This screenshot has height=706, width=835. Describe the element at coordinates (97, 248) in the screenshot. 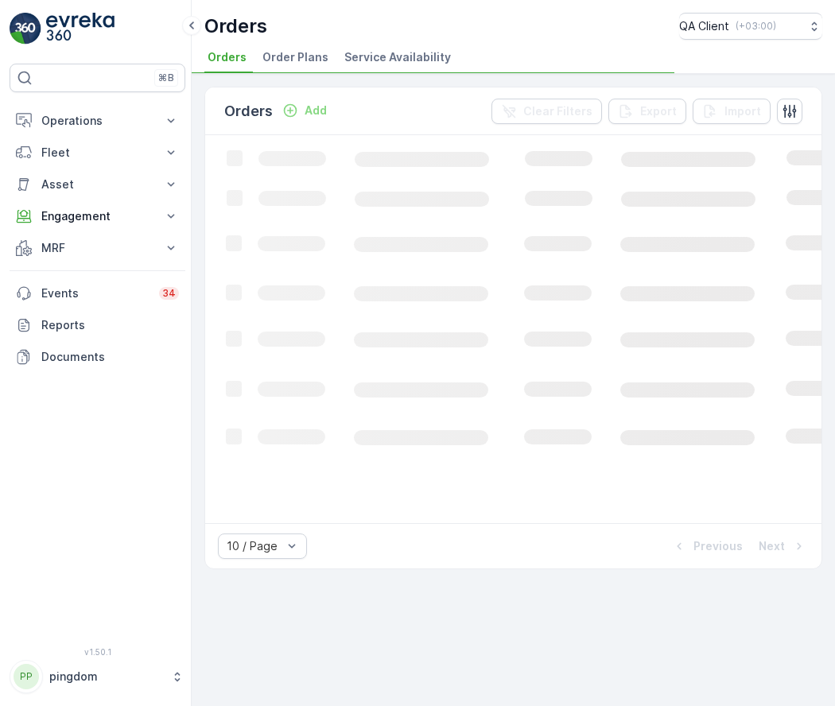

I see `button: MRF` at that location.